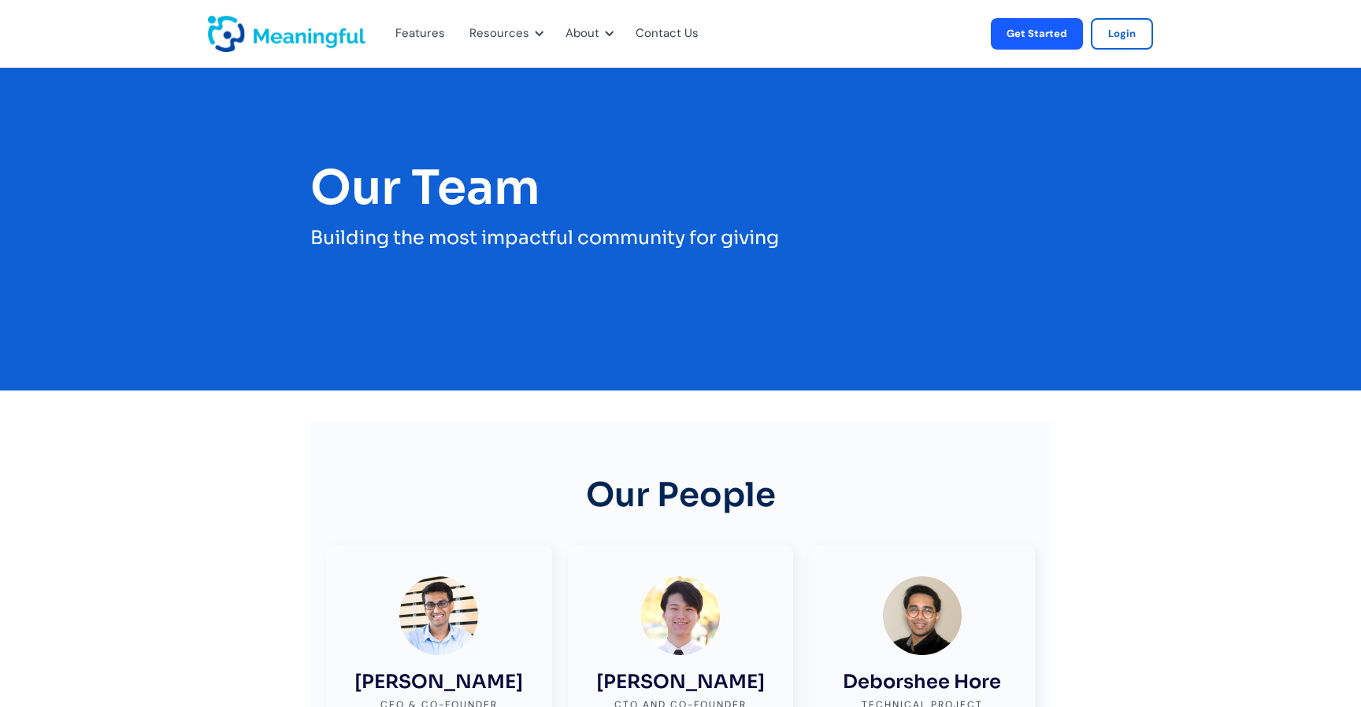 Image resolution: width=1361 pixels, height=707 pixels. What do you see at coordinates (680, 495) in the screenshot?
I see `h2: Our People` at bounding box center [680, 495].